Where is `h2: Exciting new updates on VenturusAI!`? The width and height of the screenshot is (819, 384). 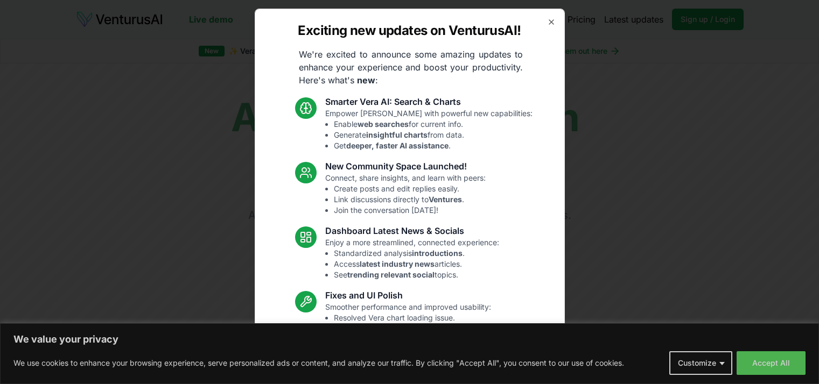 h2: Exciting new updates on VenturusAI! is located at coordinates (409, 31).